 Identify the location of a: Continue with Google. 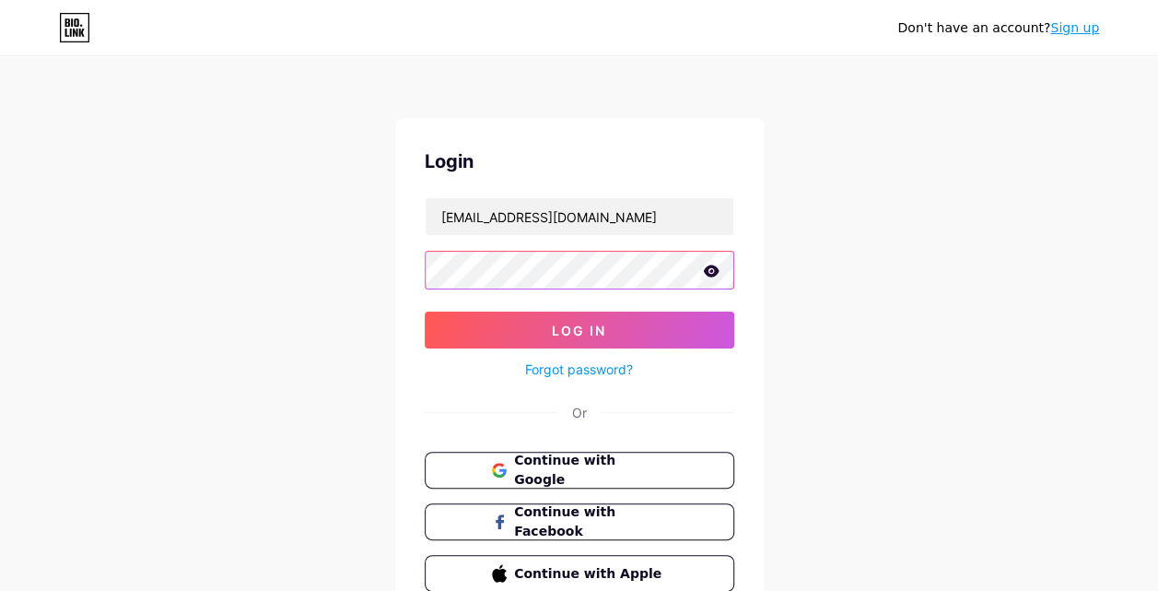
(580, 470).